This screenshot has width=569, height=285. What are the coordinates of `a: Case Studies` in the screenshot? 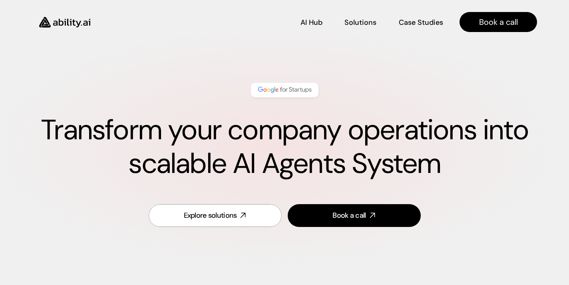 It's located at (421, 22).